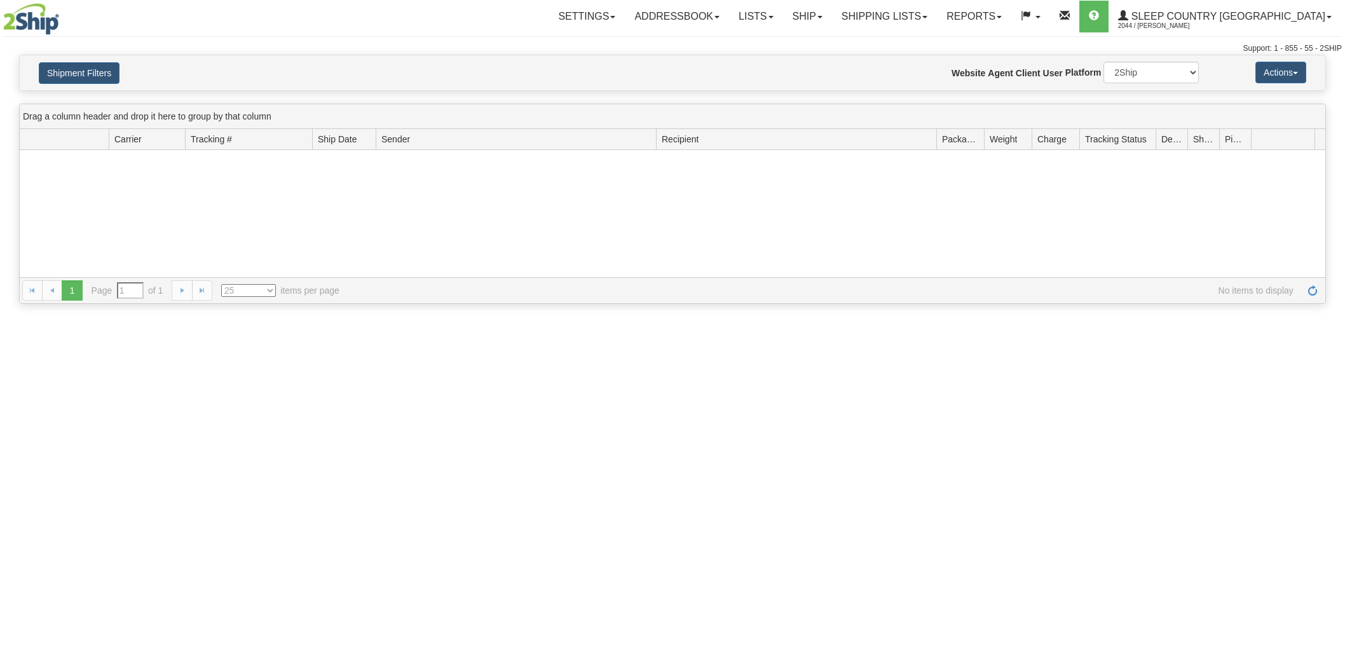 This screenshot has height=649, width=1345. Describe the element at coordinates (128, 139) in the screenshot. I see `span: Carrier` at that location.